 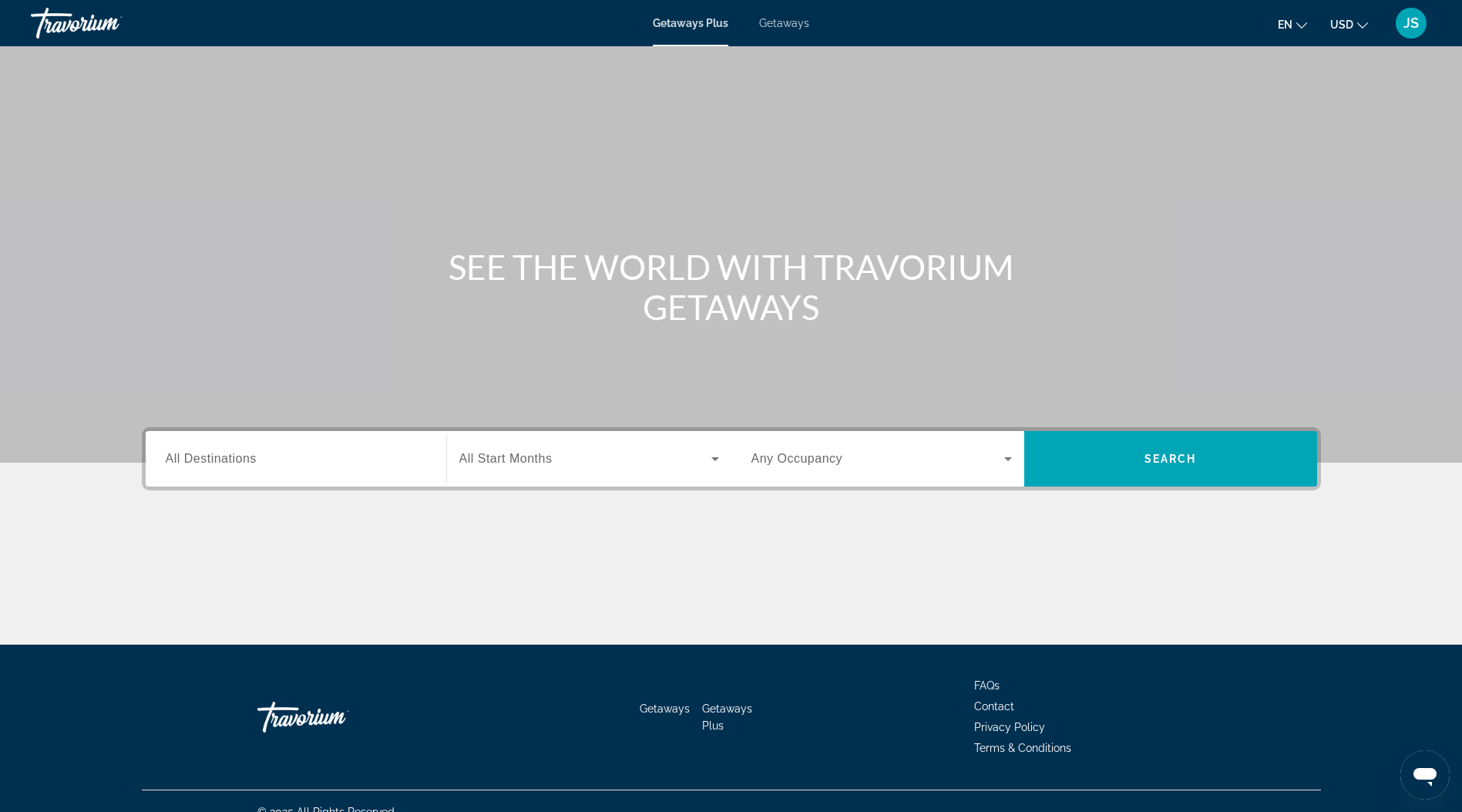 I want to click on span: All Destinations, so click(x=211, y=458).